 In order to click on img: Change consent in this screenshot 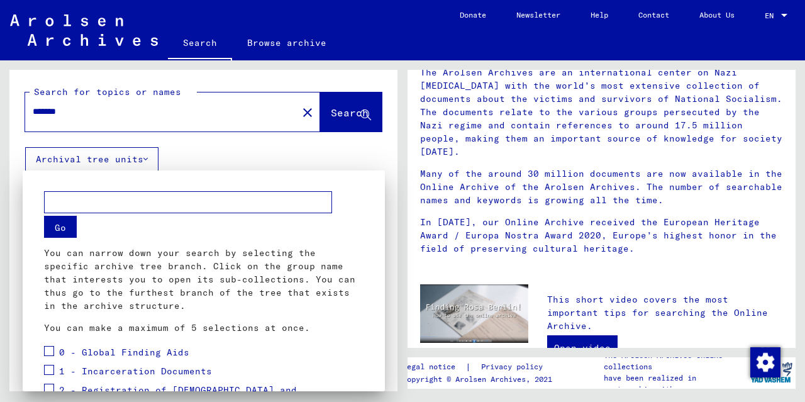, I will do `click(765, 362)`.